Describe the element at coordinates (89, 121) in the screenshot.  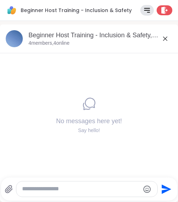
I see `h4: No messages here yet!` at that location.